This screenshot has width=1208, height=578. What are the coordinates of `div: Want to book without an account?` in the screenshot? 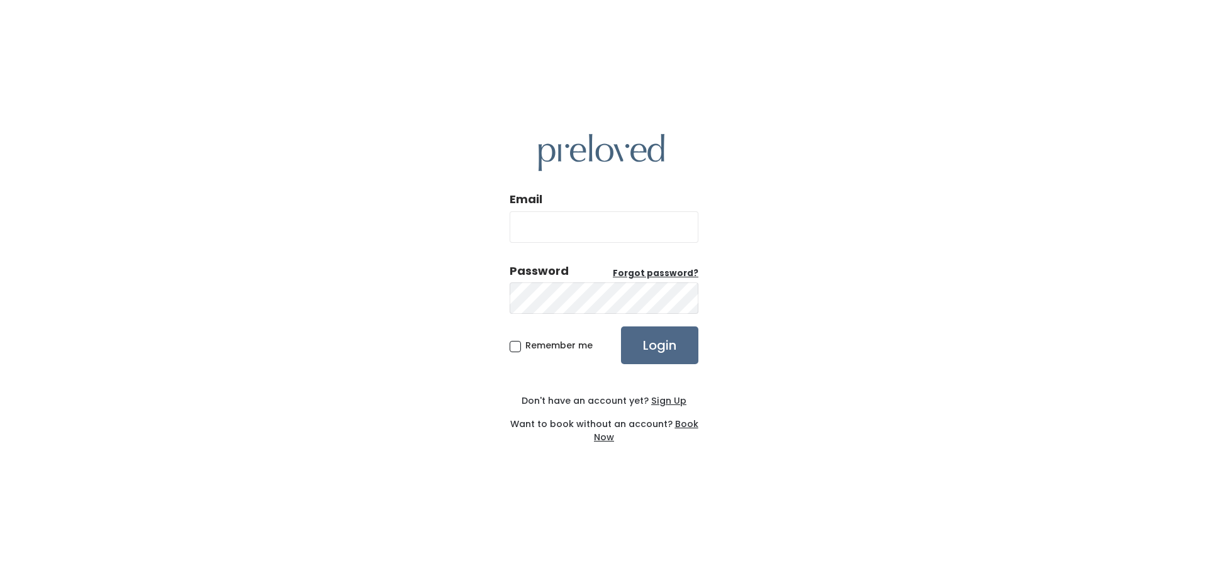 It's located at (604, 426).